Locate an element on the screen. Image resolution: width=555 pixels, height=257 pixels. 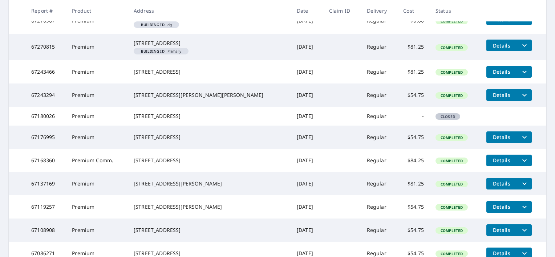
button: filesDropdownBtn-67270815 is located at coordinates (524, 45).